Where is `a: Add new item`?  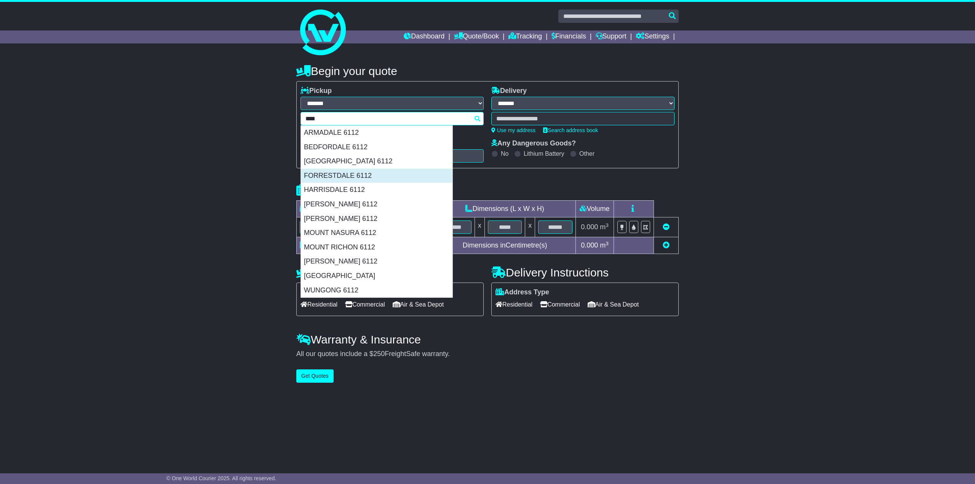
a: Add new item is located at coordinates (666, 245).